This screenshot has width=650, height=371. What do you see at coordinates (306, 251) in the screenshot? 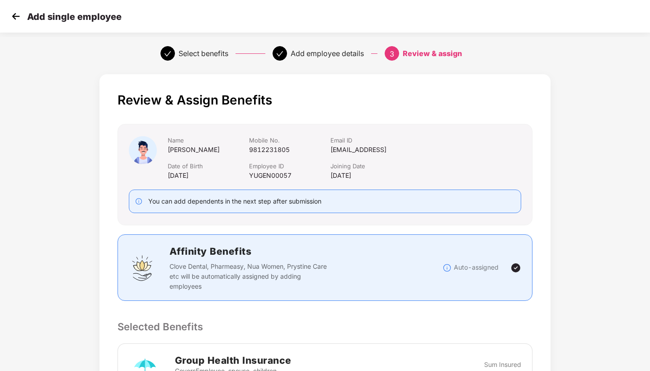
I see `h2: Affinity Benefits` at bounding box center [306, 251].